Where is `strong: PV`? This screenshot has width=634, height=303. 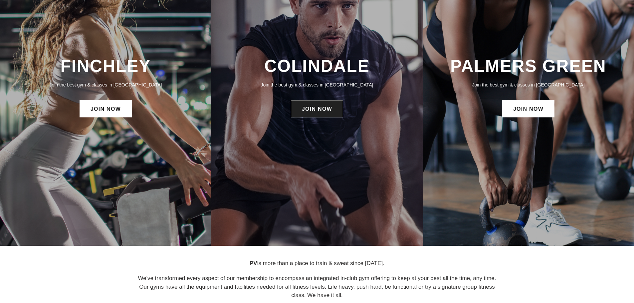
strong: PV is located at coordinates (253, 263).